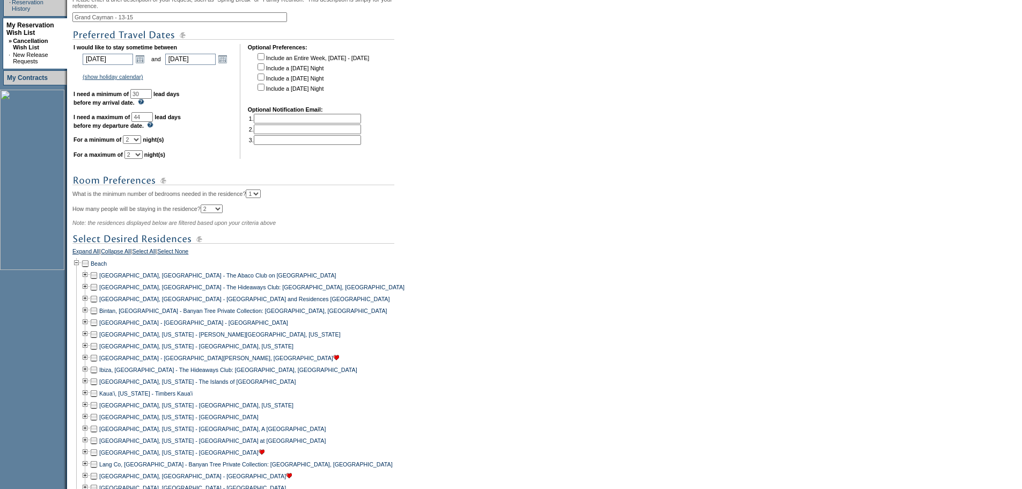  I want to click on b: Optional Preferences:, so click(277, 47).